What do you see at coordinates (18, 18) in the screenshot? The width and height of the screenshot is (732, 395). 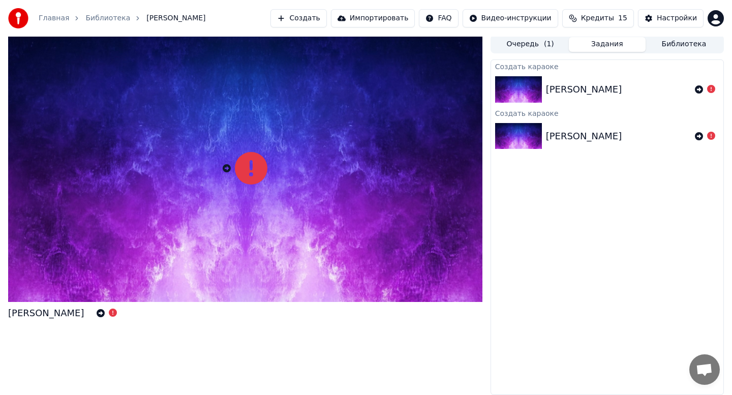 I see `img: youka` at bounding box center [18, 18].